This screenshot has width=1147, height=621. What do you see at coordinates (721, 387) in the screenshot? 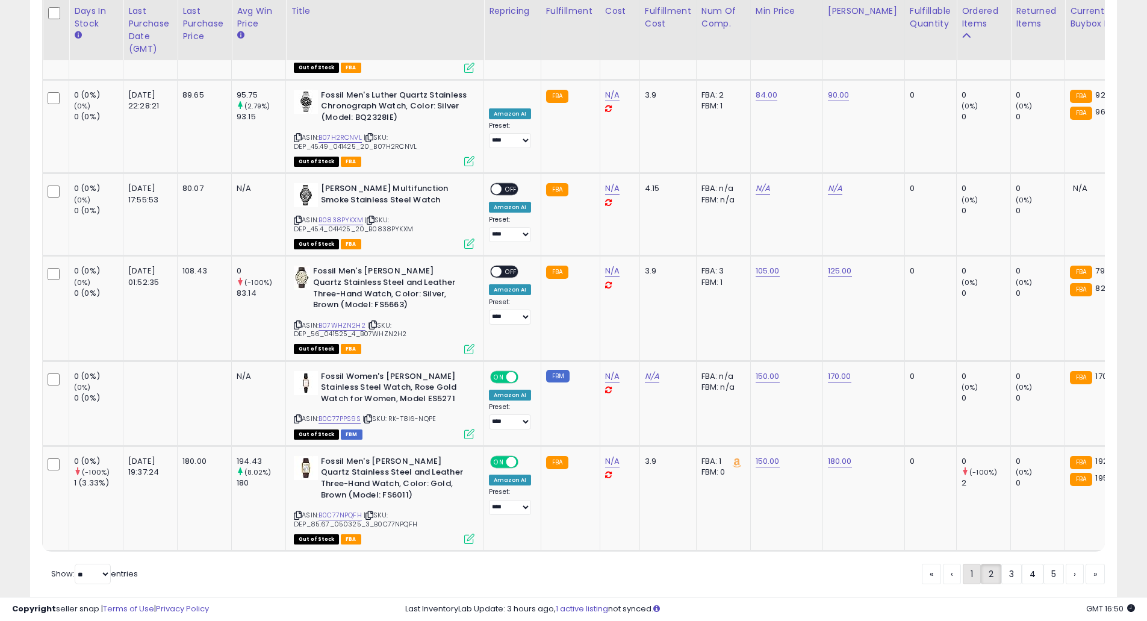
I see `div: FBM: n/a` at bounding box center [721, 387].